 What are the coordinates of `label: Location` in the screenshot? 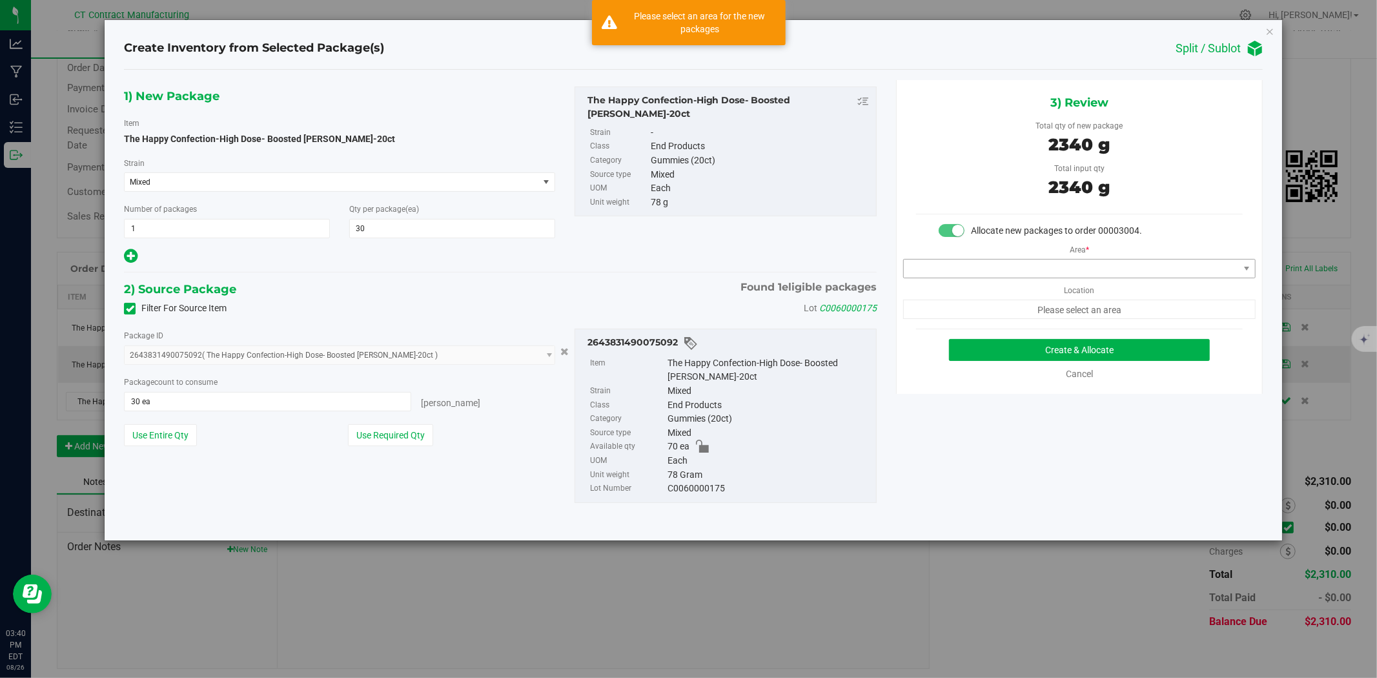 It's located at (1079, 287).